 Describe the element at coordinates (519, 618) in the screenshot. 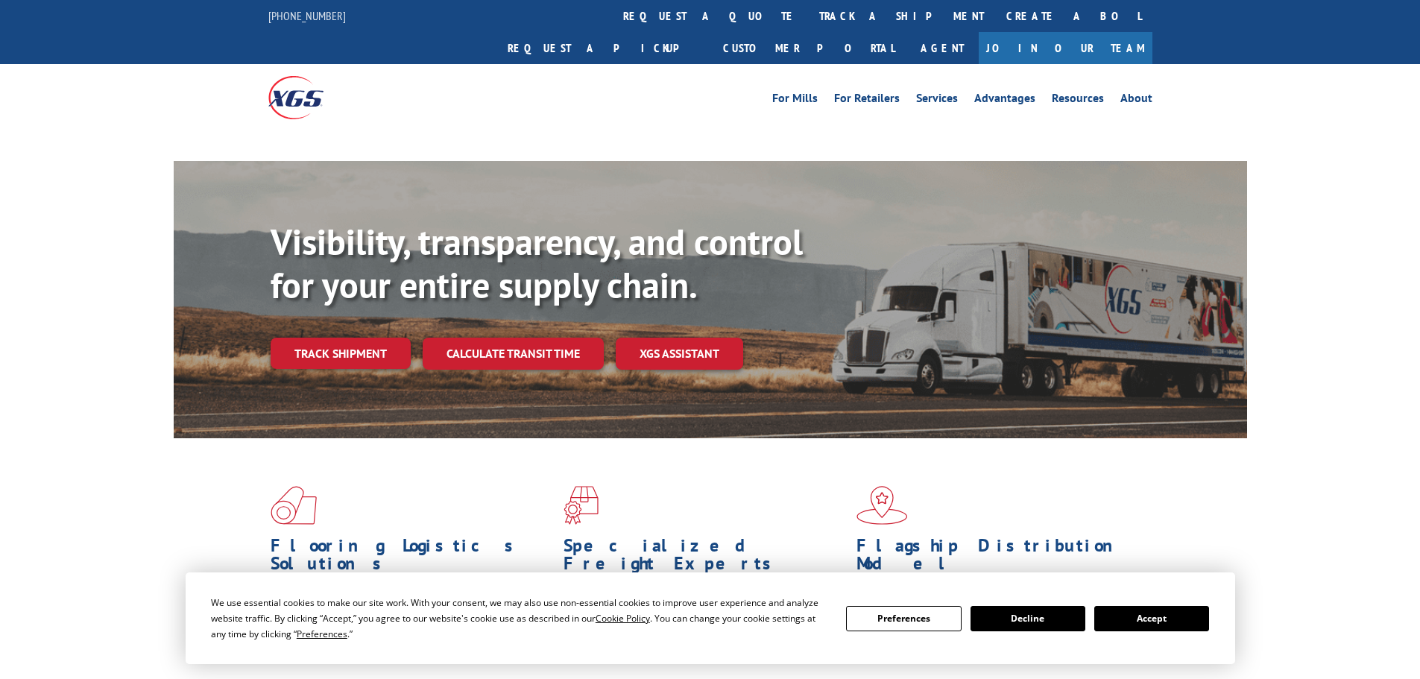

I see `div: We use essential cookies to make our site work. With your consent, we may also use non-essential ...` at that location.